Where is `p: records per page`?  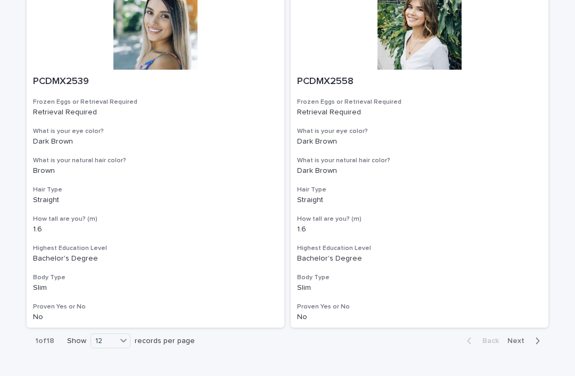
p: records per page is located at coordinates (164, 341).